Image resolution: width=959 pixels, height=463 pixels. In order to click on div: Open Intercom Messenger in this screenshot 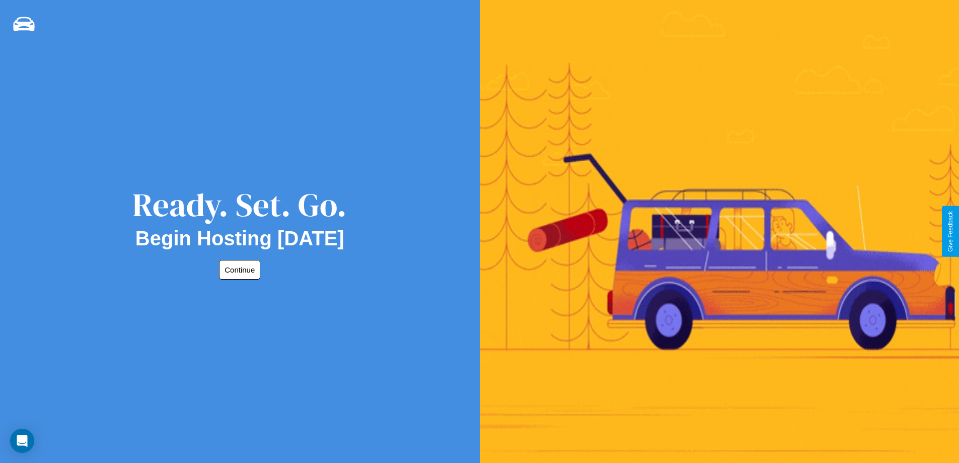, I will do `click(22, 440)`.